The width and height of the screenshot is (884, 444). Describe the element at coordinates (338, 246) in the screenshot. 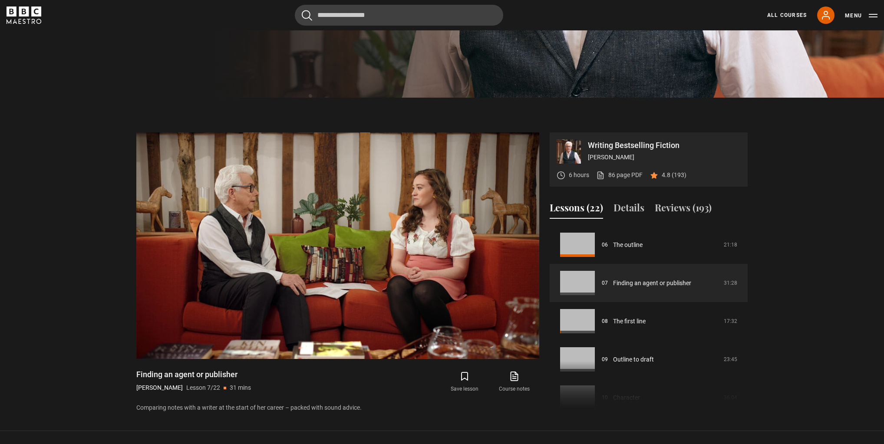

I see `video-js: Video Player` at that location.